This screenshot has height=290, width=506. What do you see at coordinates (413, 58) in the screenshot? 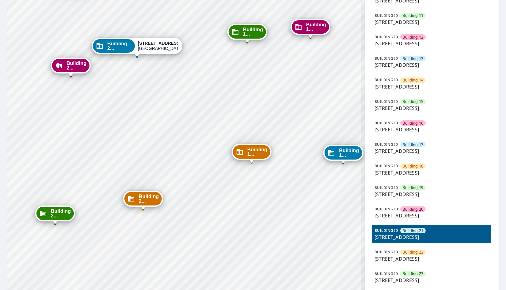
I see `span: Building 13` at bounding box center [413, 58].